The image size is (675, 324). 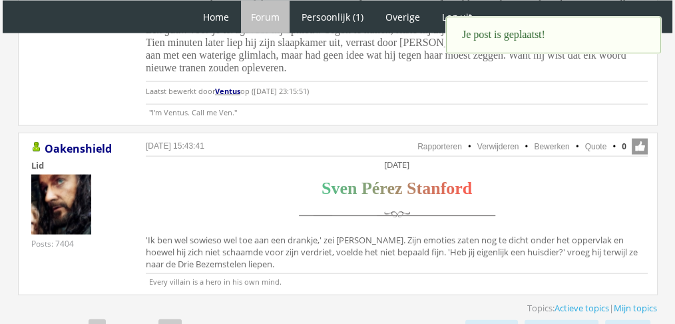 I want to click on span: v, so click(x=335, y=188).